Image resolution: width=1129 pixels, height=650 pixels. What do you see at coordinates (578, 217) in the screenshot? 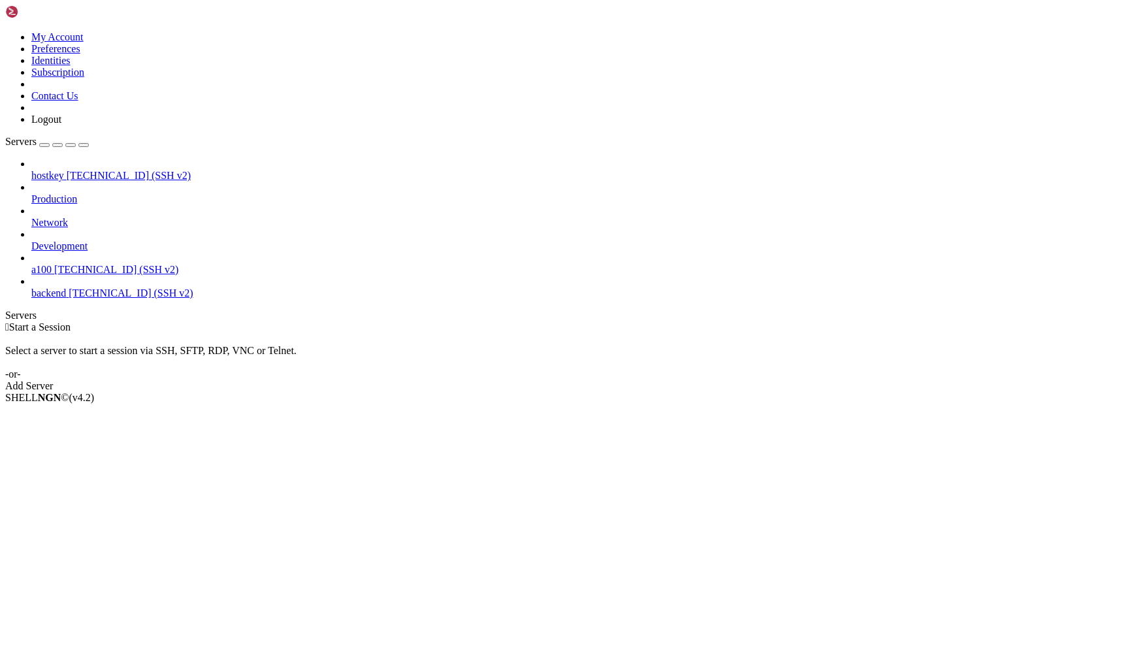
I see `li: Network` at bounding box center [578, 217].